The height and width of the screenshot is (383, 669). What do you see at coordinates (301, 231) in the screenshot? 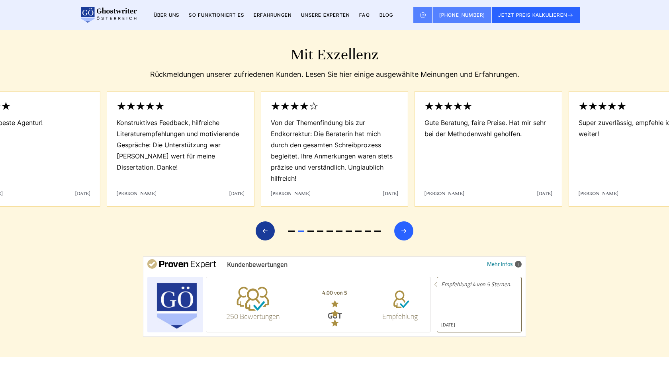
I see `span: Go to slide 2` at bounding box center [301, 231].